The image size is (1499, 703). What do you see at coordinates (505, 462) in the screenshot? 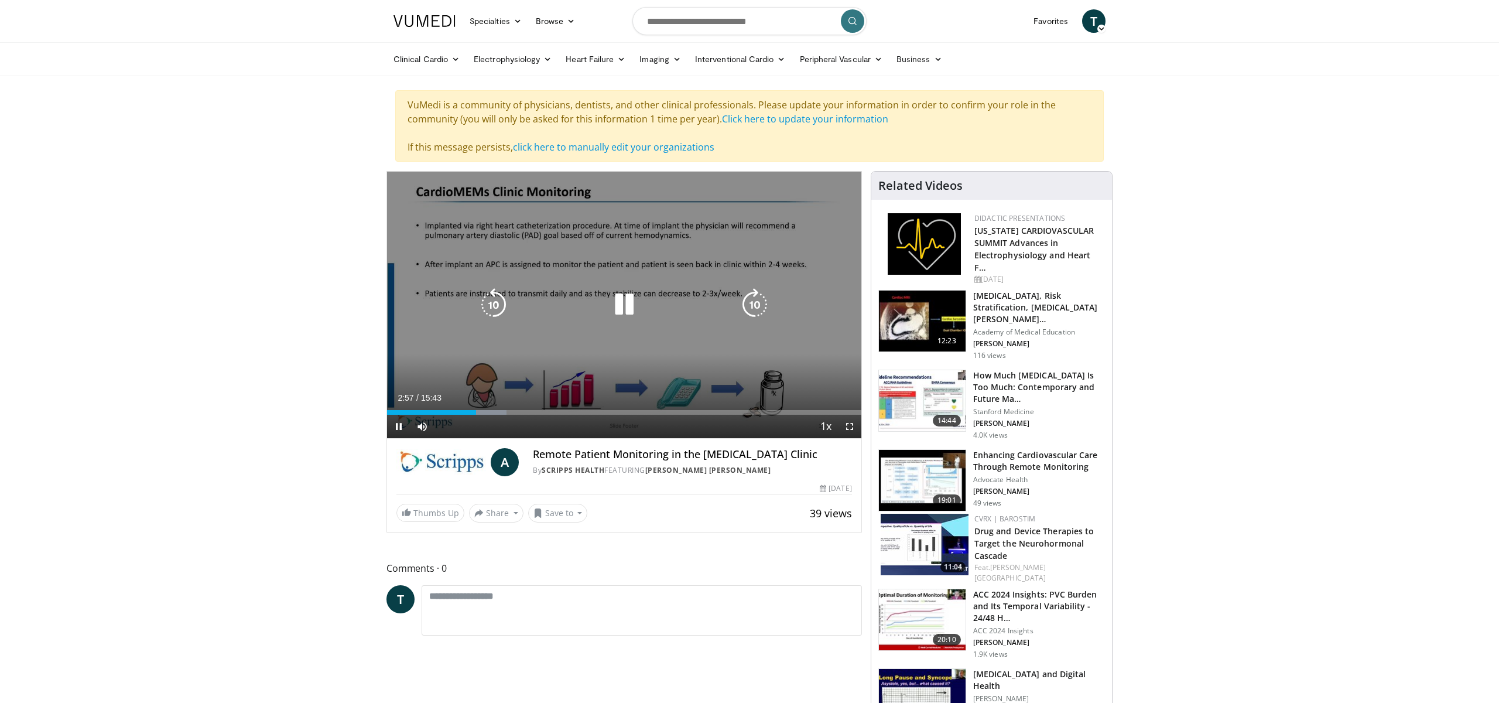
I see `span: A` at bounding box center [505, 462].